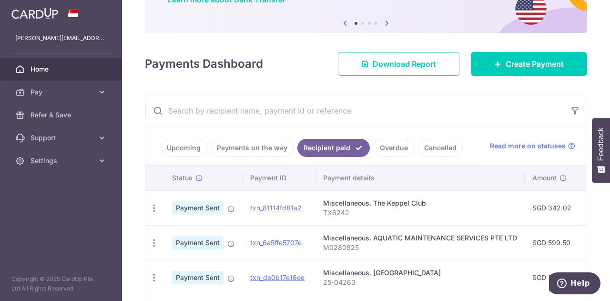 This screenshot has width=610, height=301. What do you see at coordinates (420, 212) in the screenshot?
I see `p: TX6242` at bounding box center [420, 212].